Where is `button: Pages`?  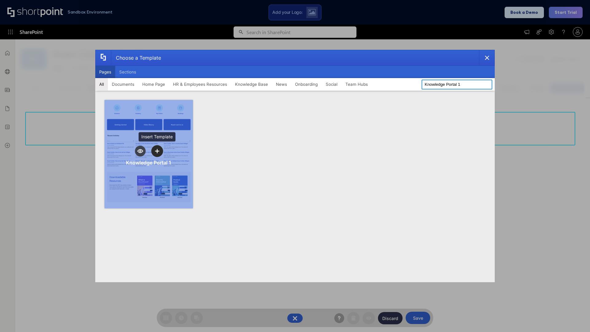
button: Pages is located at coordinates (105, 72).